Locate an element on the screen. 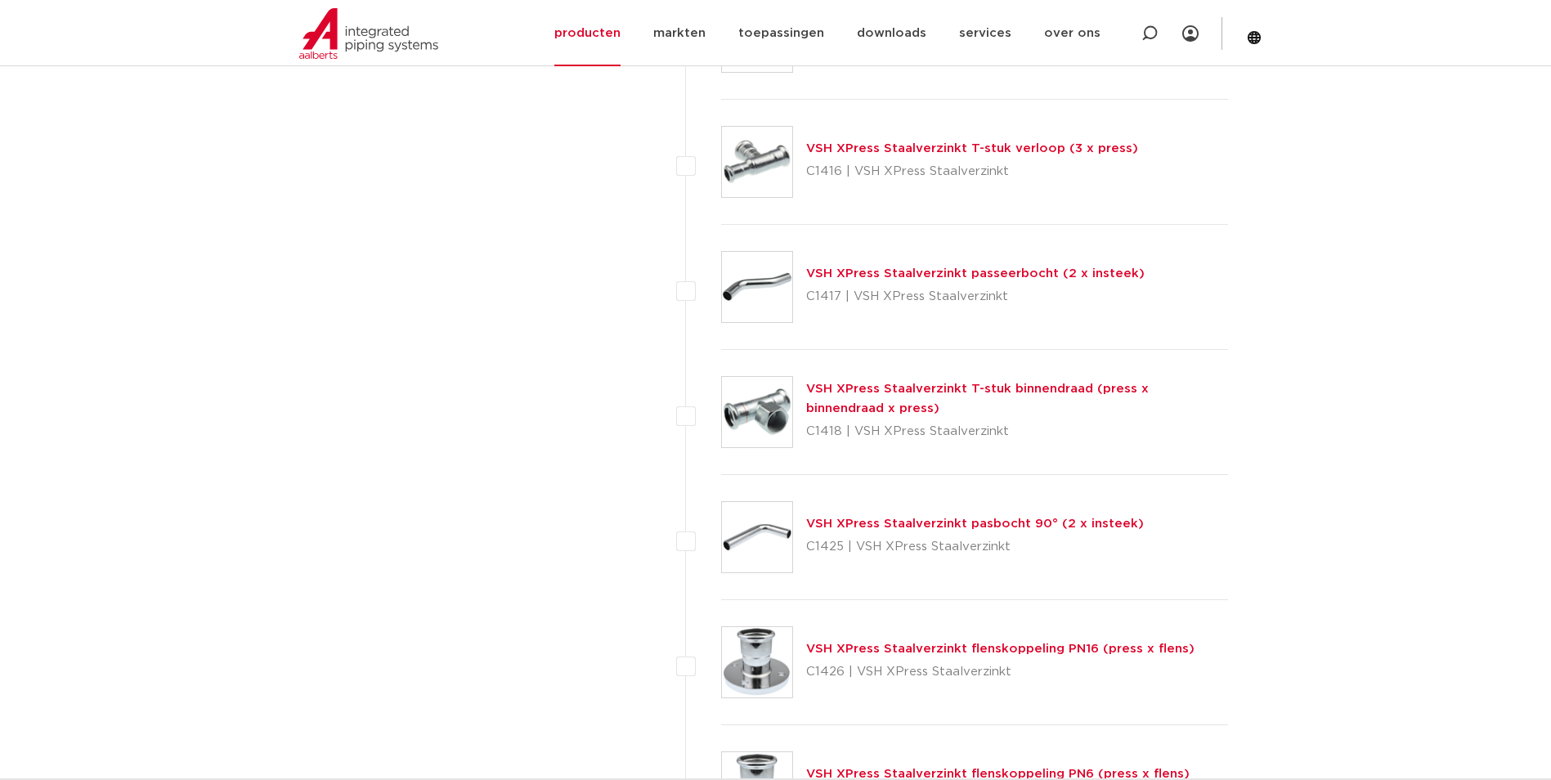  a: VSH XPress Staalverzinkt passeerbocht (2 x insteek) is located at coordinates (975, 273).